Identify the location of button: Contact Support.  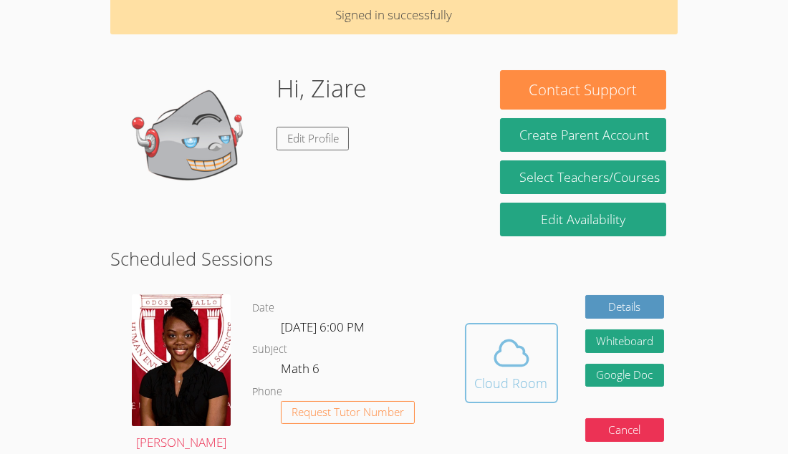
(583, 90).